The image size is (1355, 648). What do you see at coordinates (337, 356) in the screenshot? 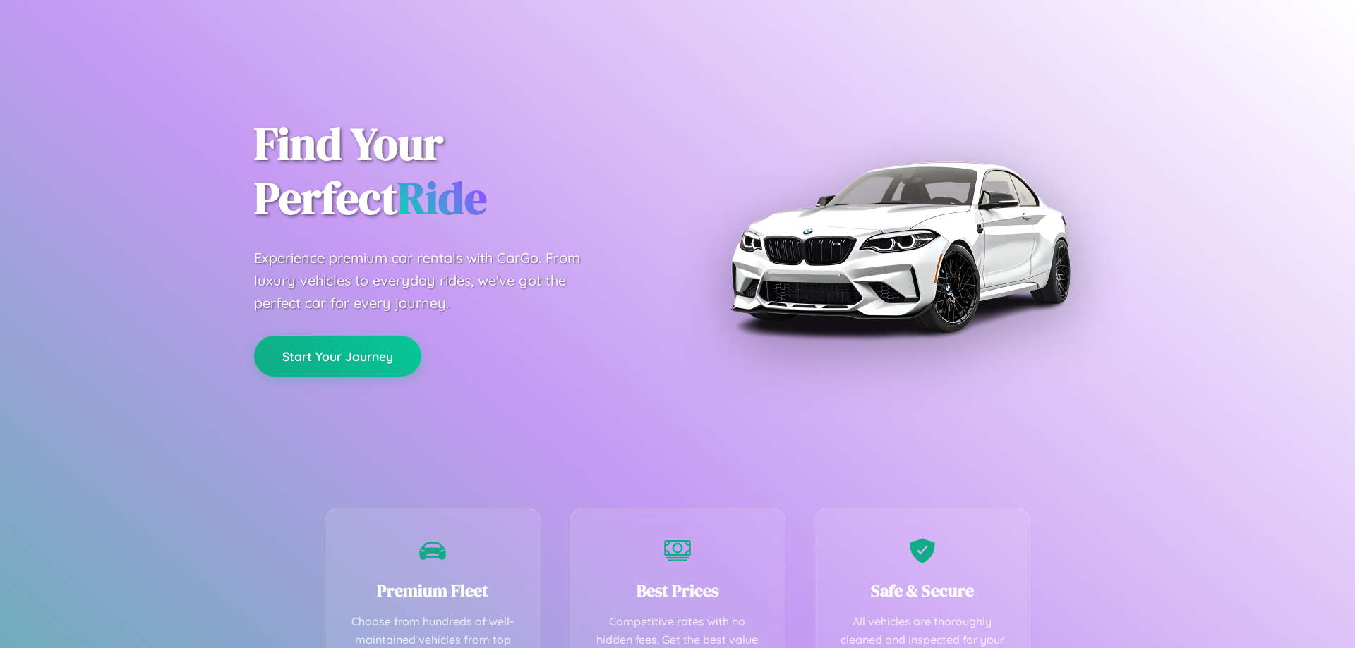
I see `button: Start Your Journey` at bounding box center [337, 356].